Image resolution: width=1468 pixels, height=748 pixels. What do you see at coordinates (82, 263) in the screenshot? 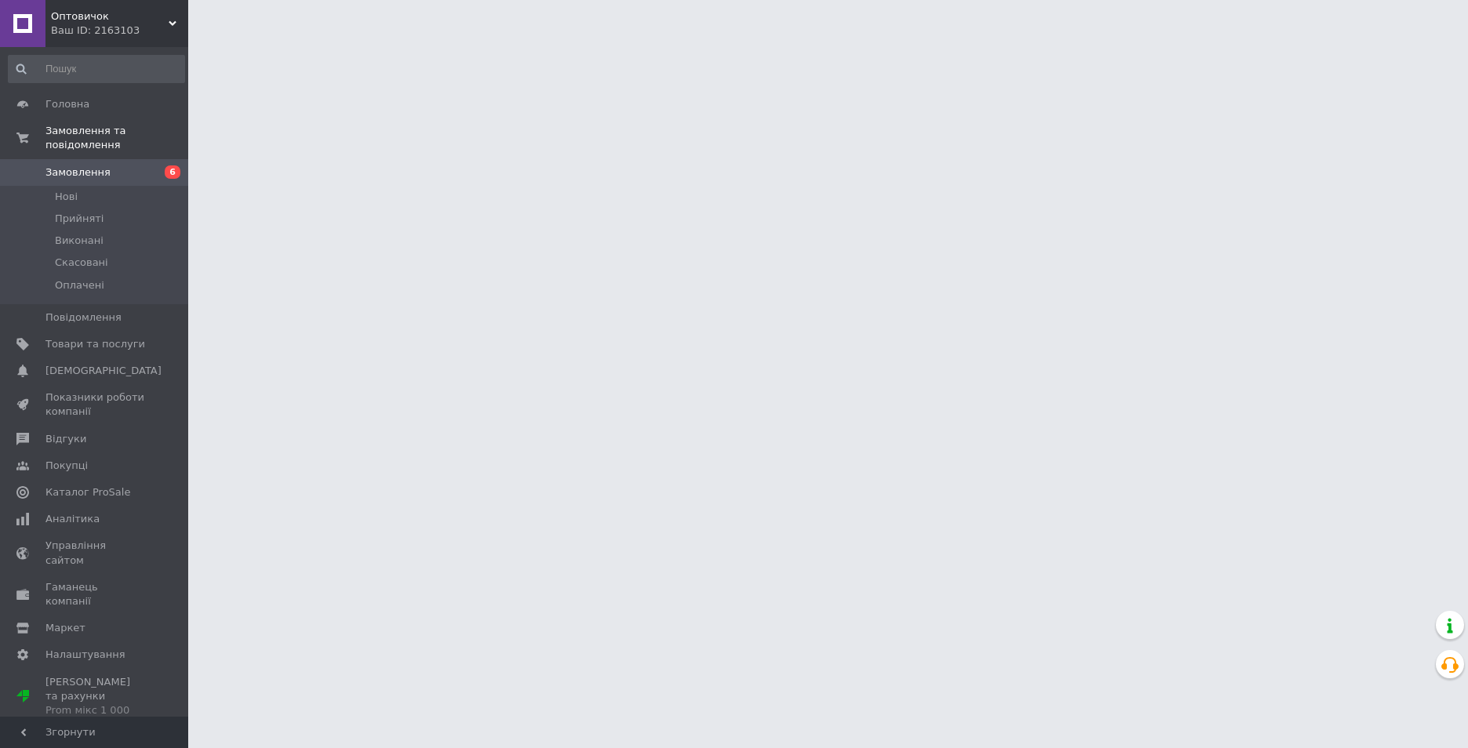
I see `span: Скасовані` at bounding box center [82, 263].